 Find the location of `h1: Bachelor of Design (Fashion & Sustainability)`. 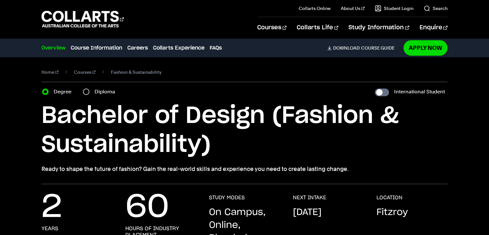

h1: Bachelor of Design (Fashion & Sustainability) is located at coordinates (244, 130).